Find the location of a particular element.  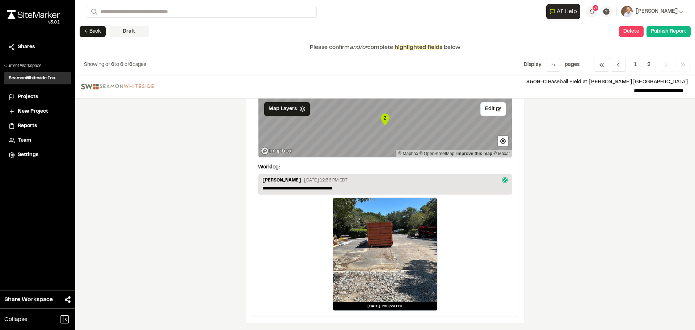

span: 1 is located at coordinates (635, 65).